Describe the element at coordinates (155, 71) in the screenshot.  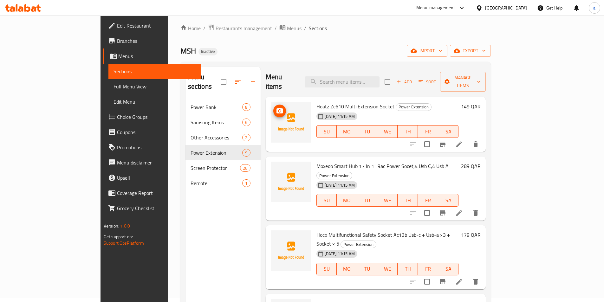
I see `a: Sections` at that location.